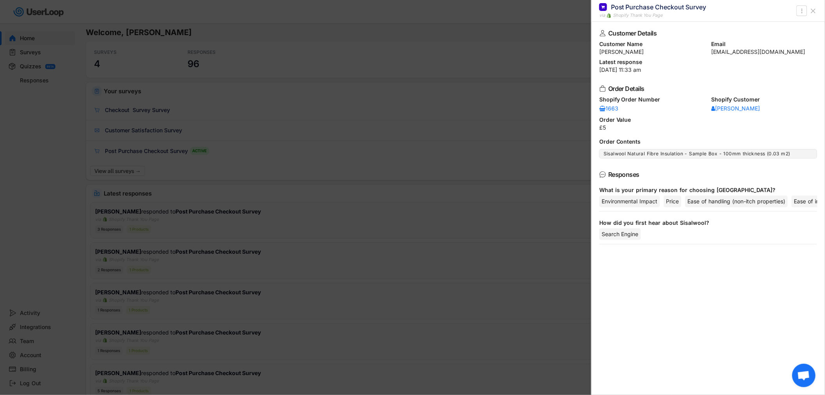 The height and width of the screenshot is (395, 825). Describe the element at coordinates (706, 174) in the screenshot. I see `div: Responses` at that location.